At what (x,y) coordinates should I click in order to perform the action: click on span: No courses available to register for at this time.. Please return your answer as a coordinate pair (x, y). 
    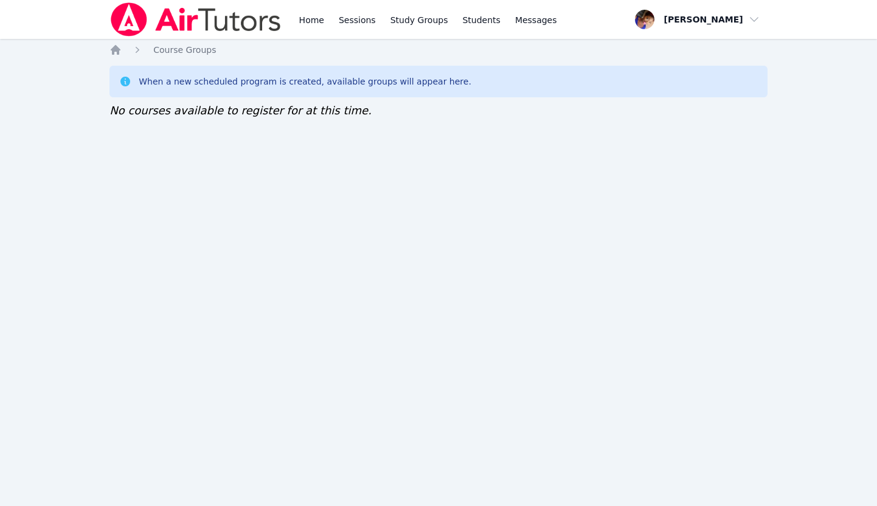
    Looking at the image, I should click on (240, 110).